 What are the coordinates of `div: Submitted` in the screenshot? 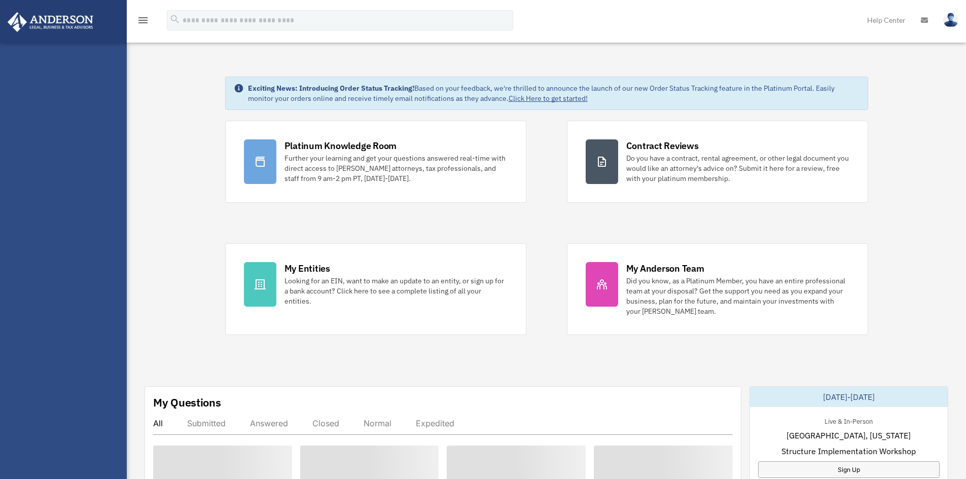 It's located at (206, 423).